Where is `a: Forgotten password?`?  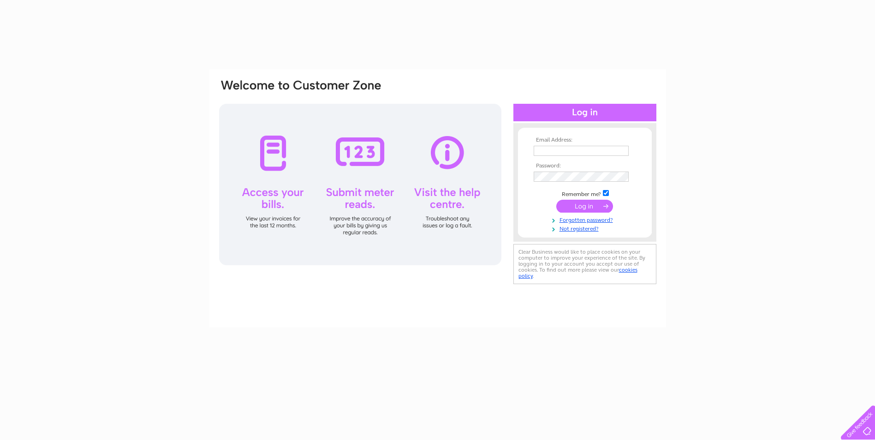 a: Forgotten password? is located at coordinates (586, 219).